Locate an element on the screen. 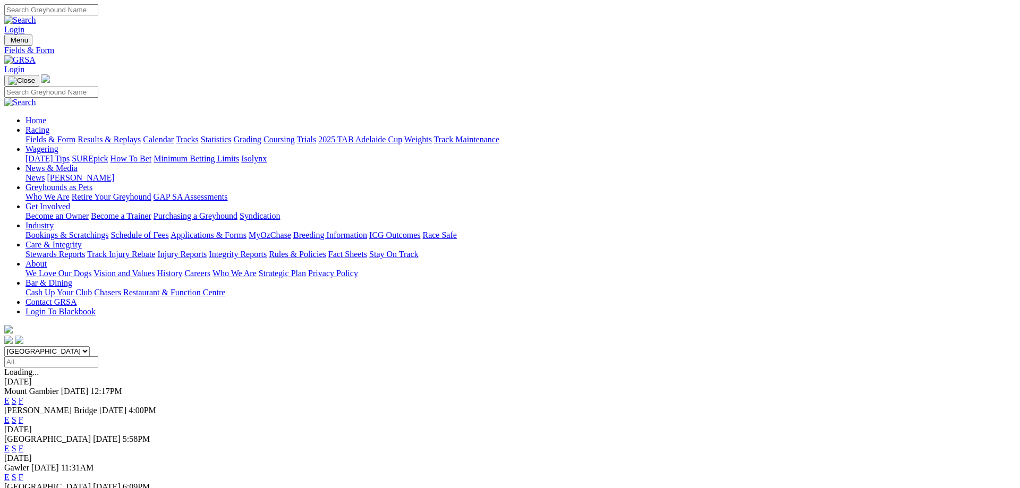  a: Cash Up Your Club is located at coordinates (58, 292).